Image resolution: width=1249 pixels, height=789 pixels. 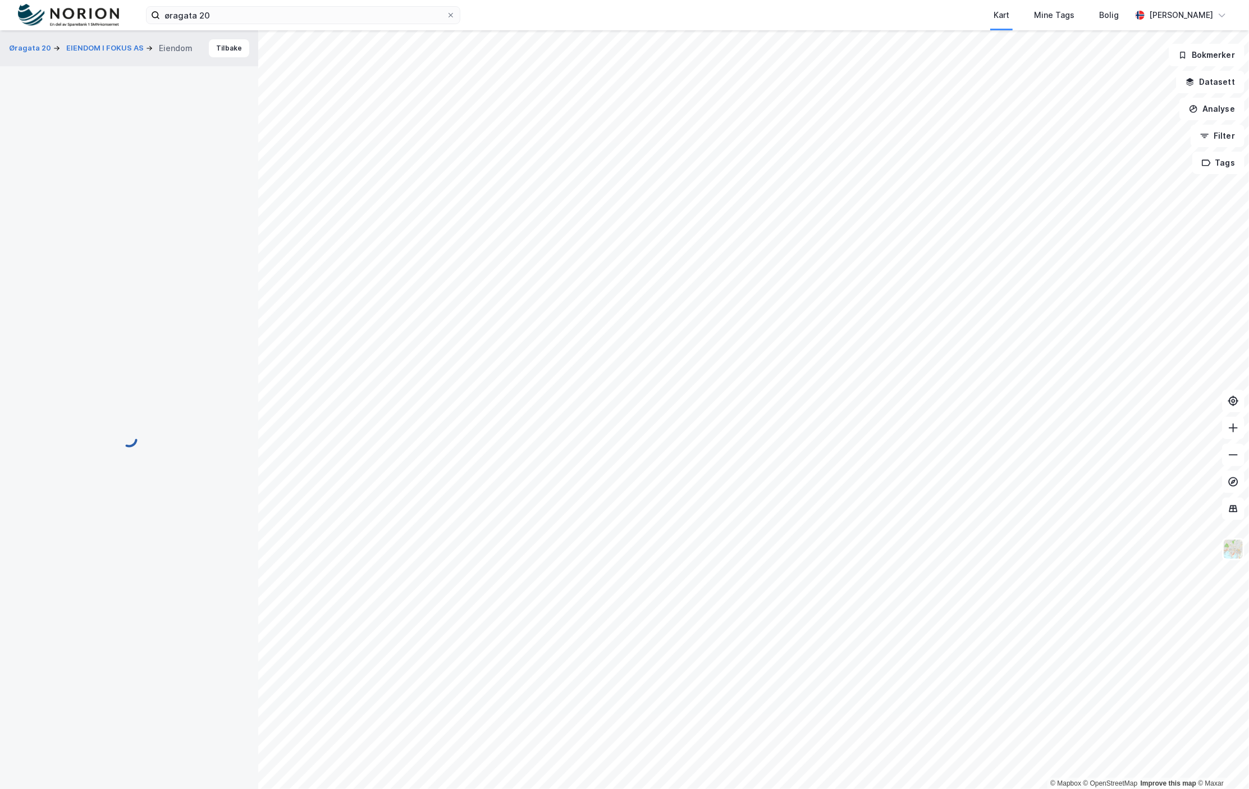 What do you see at coordinates (1065, 783) in the screenshot?
I see `a: Mapbox` at bounding box center [1065, 783].